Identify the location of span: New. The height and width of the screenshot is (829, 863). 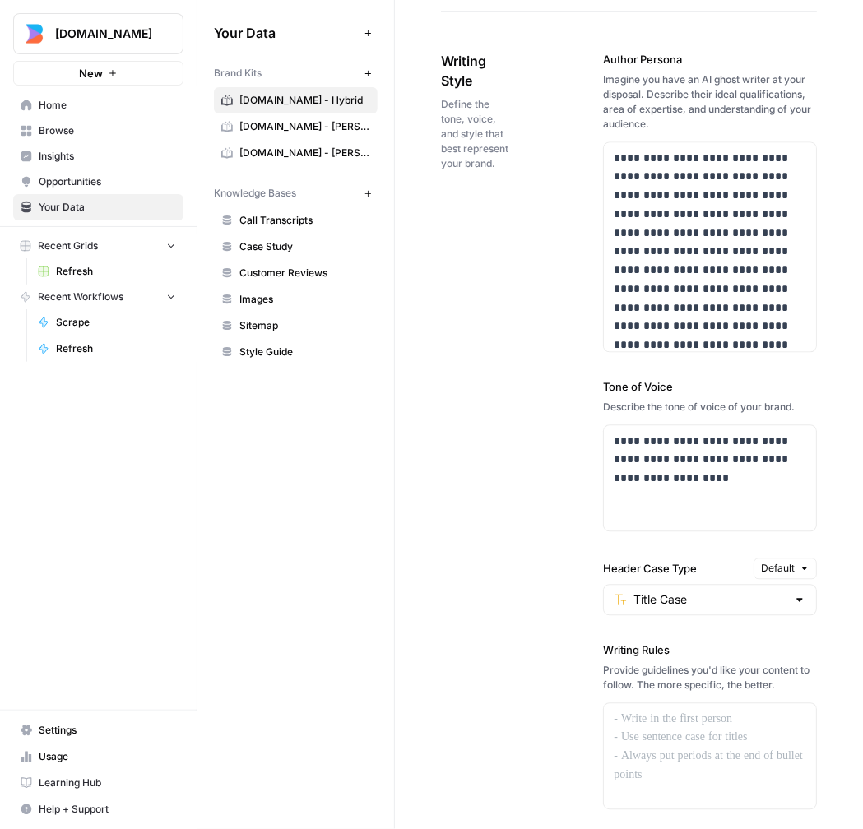
(90, 73).